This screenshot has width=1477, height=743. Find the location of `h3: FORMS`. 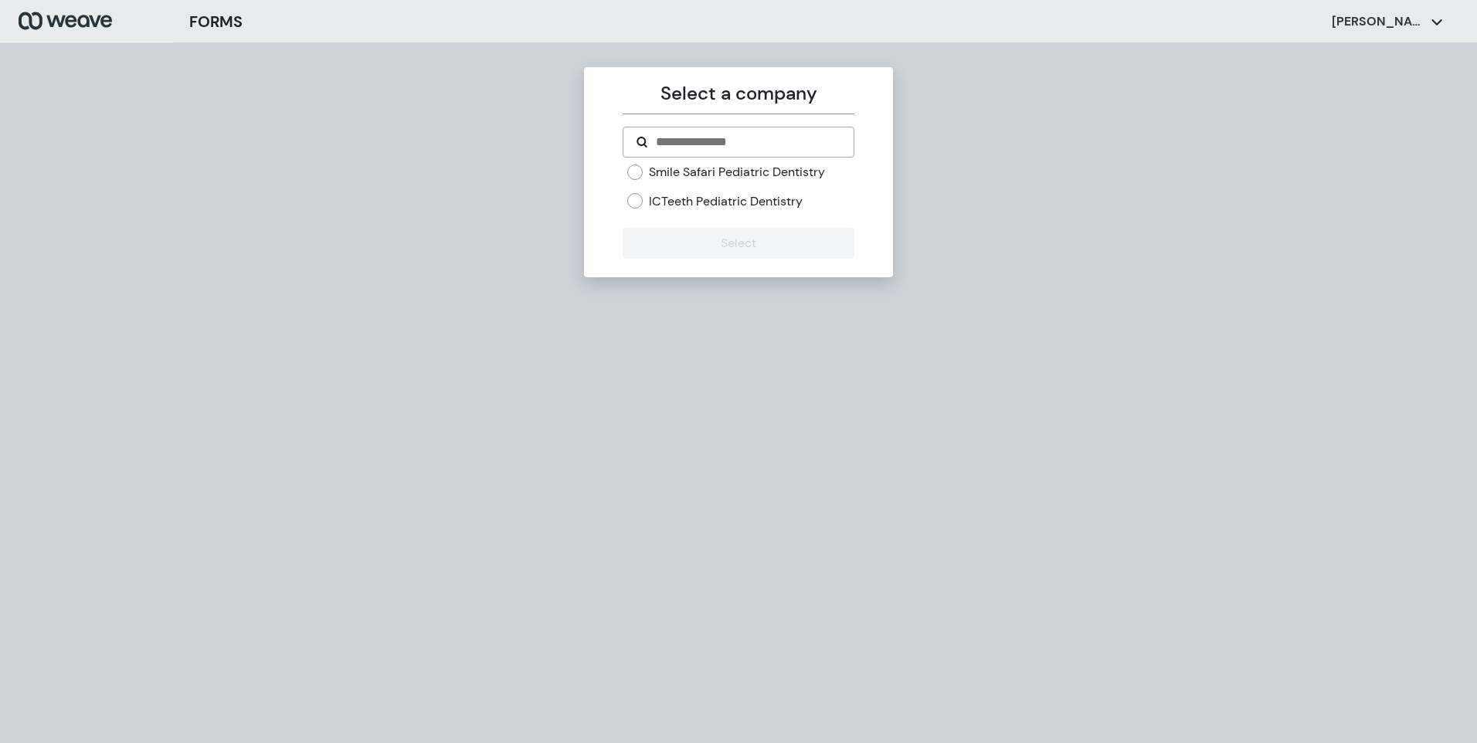

h3: FORMS is located at coordinates (216, 22).